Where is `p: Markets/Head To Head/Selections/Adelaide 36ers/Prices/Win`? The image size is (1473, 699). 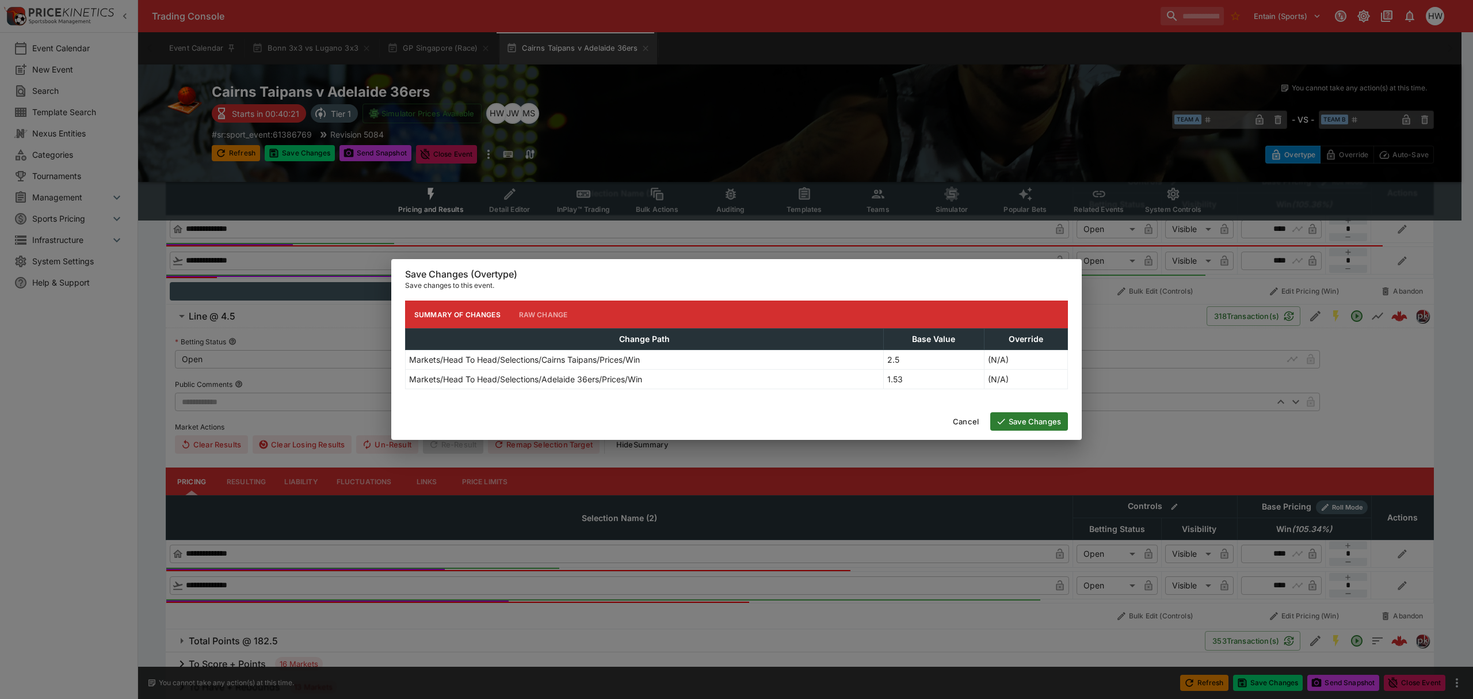
p: Markets/Head To Head/Selections/Adelaide 36ers/Prices/Win is located at coordinates (525, 379).